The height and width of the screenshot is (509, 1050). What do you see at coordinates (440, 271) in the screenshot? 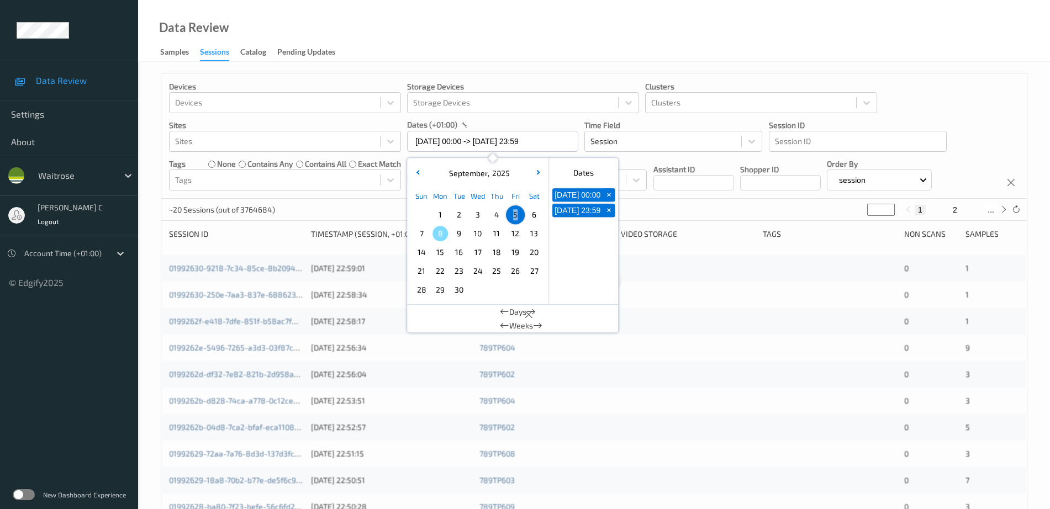
I see `span: 22` at bounding box center [440, 271].